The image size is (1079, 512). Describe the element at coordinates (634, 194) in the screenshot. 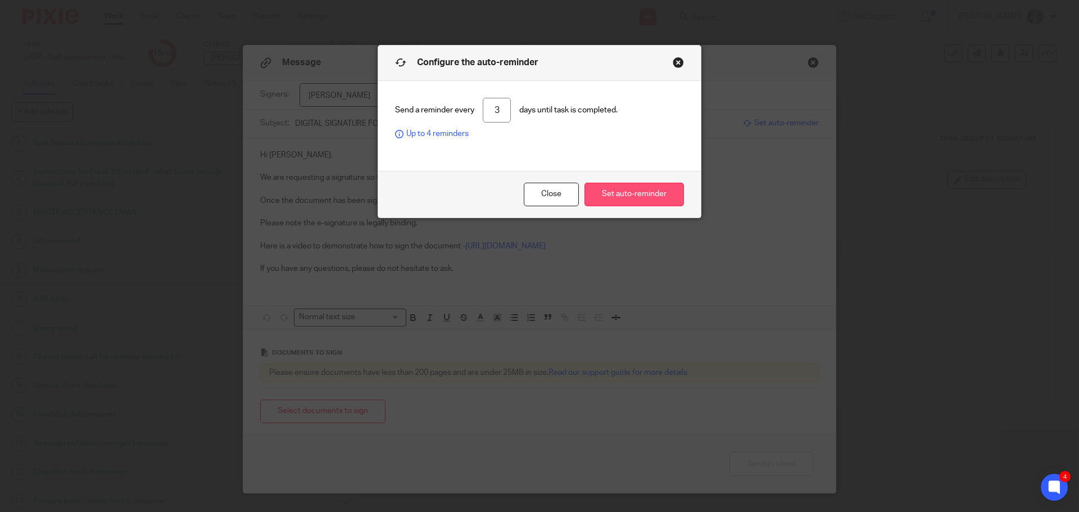

I see `button: Set auto-reminder` at that location.